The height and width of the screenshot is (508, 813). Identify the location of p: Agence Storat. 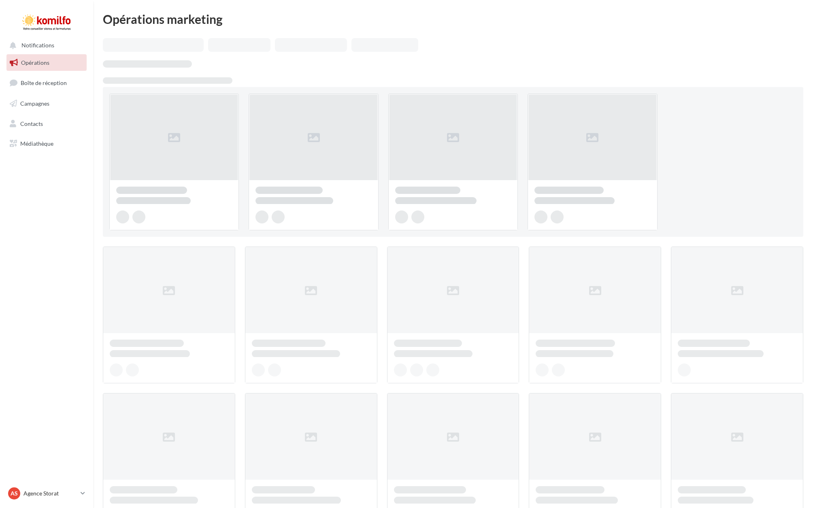
(50, 494).